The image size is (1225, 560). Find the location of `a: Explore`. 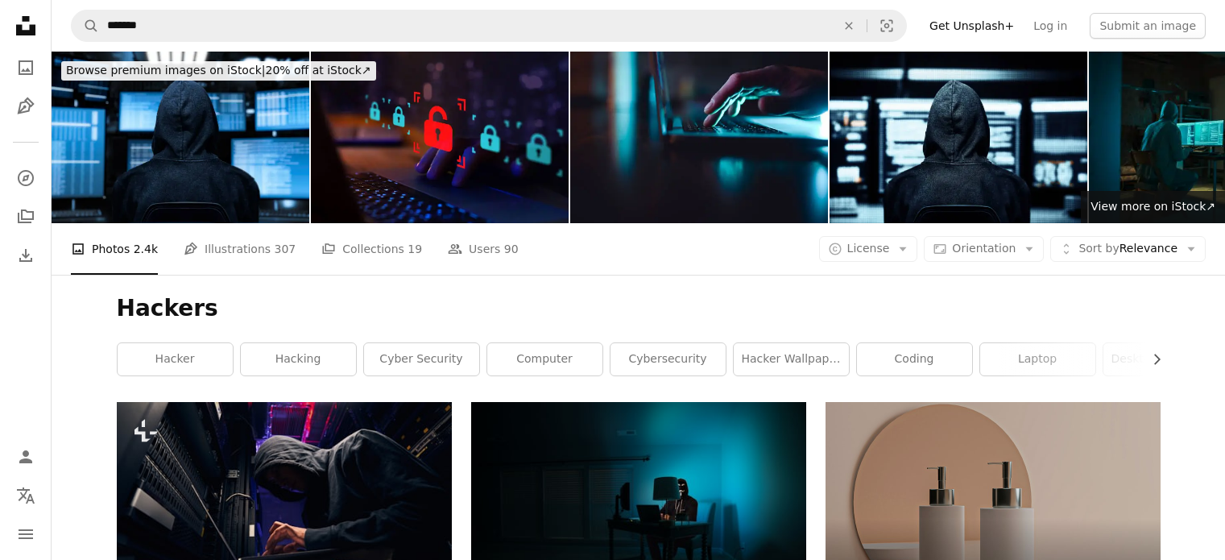

a: Explore is located at coordinates (26, 178).